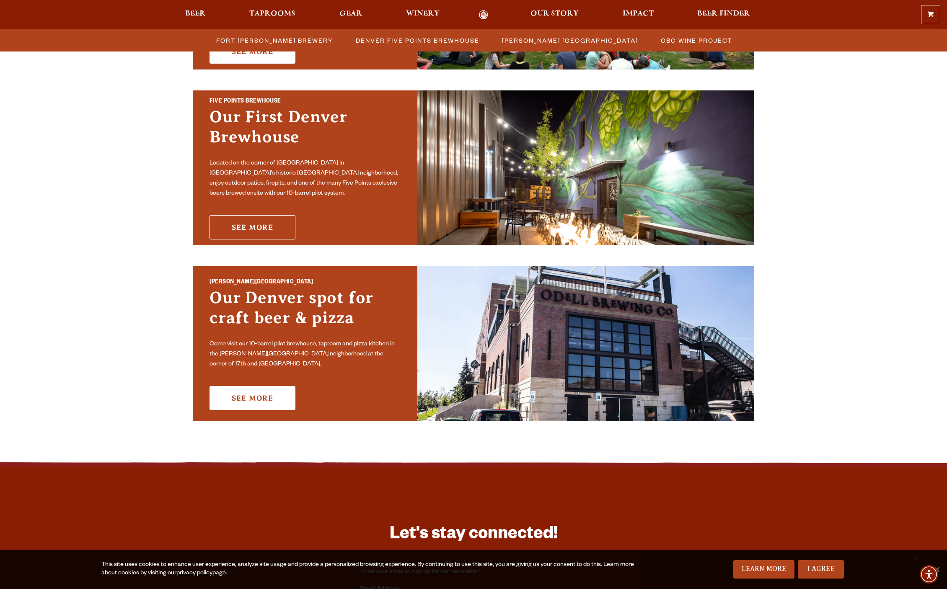 The width and height of the screenshot is (947, 589). What do you see at coordinates (723, 15) in the screenshot?
I see `a: Beer Finder` at bounding box center [723, 15].